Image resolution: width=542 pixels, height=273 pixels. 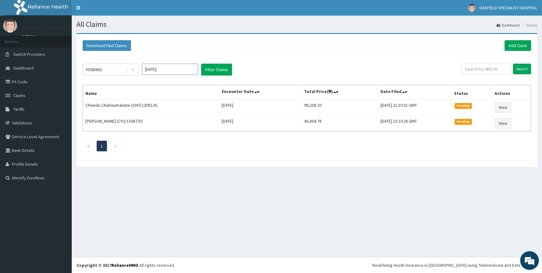 What do you see at coordinates (125, 265) in the screenshot?
I see `a: RelianceHMO` at bounding box center [125, 265].